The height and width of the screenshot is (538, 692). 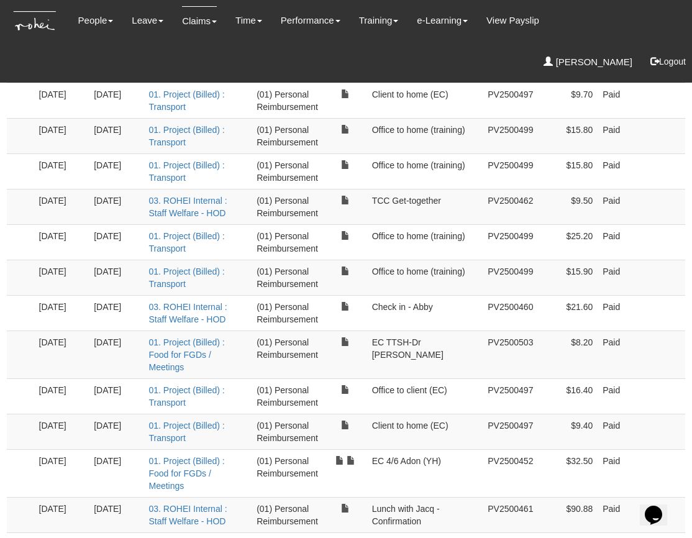 What do you see at coordinates (510, 473) in the screenshot?
I see `td: PV2500452` at bounding box center [510, 473].